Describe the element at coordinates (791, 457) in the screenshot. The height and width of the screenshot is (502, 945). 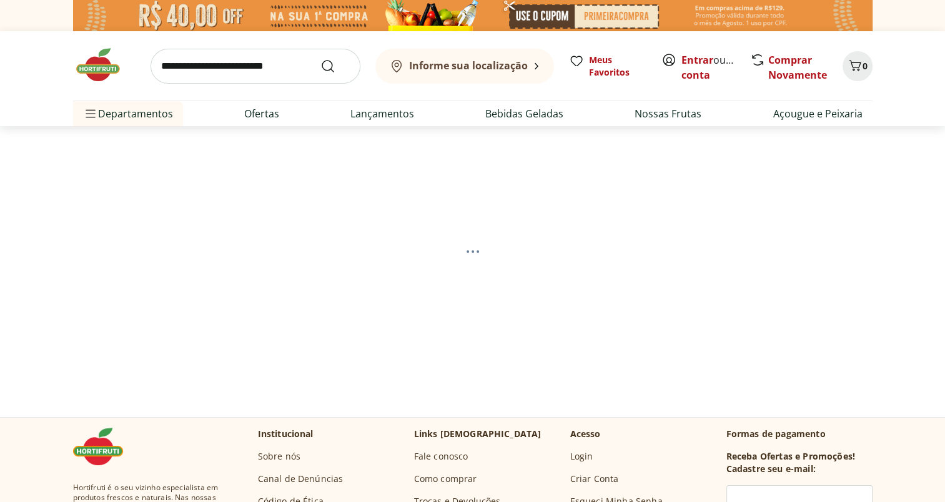
I see `h3: Receba Ofertas e Promoções!` at that location.